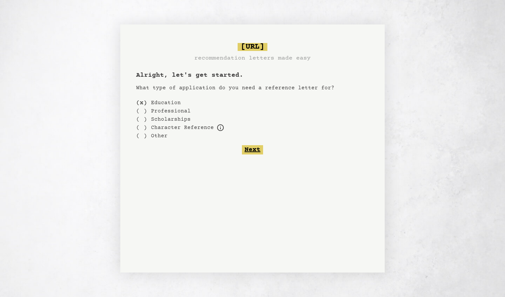  I want to click on h1: Alright, let's get started., so click(253, 75).